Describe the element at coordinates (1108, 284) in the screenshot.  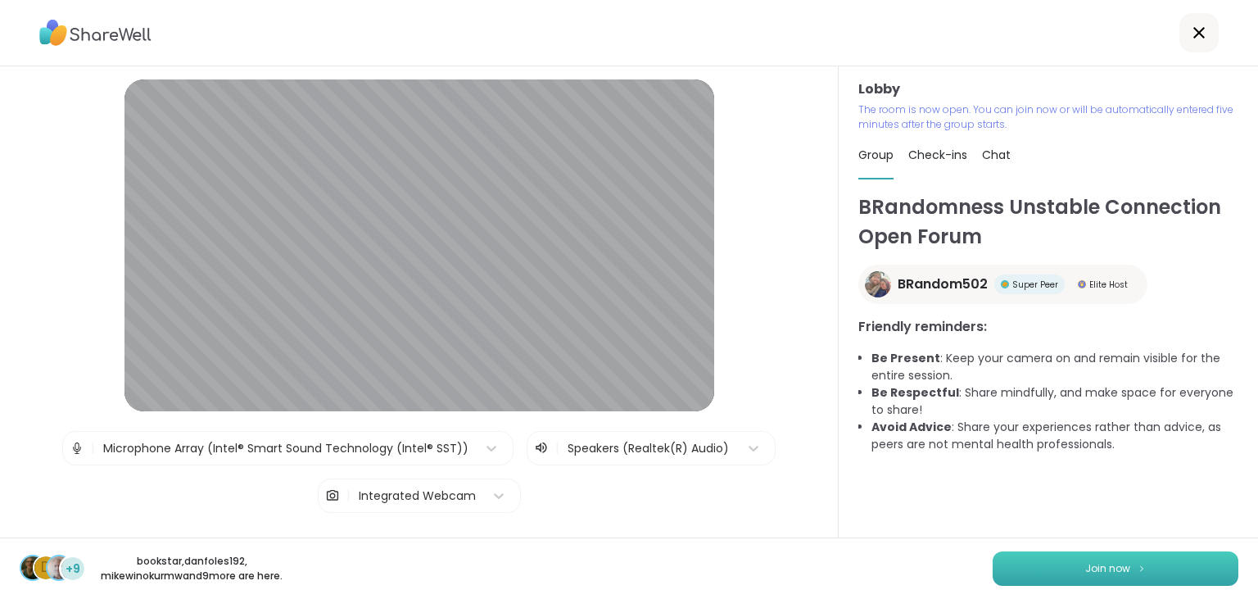
I see `span: Elite Host` at that location.